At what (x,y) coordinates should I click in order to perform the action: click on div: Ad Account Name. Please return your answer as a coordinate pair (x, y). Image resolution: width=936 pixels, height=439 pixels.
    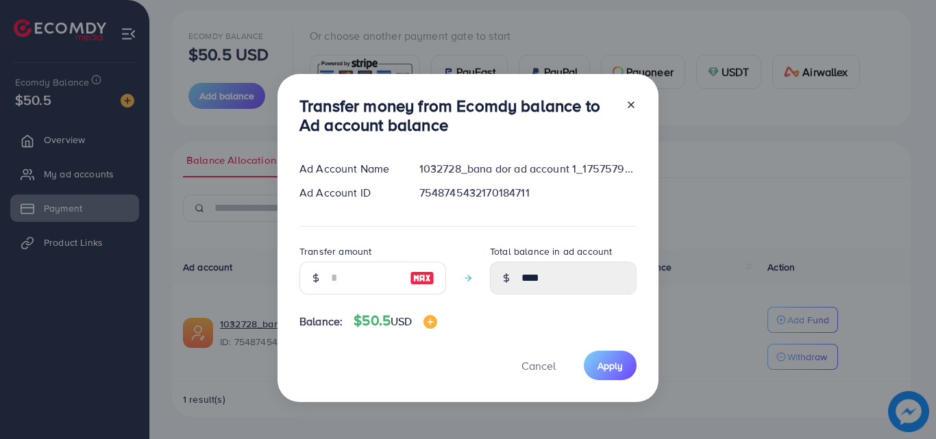
    Looking at the image, I should click on (348, 169).